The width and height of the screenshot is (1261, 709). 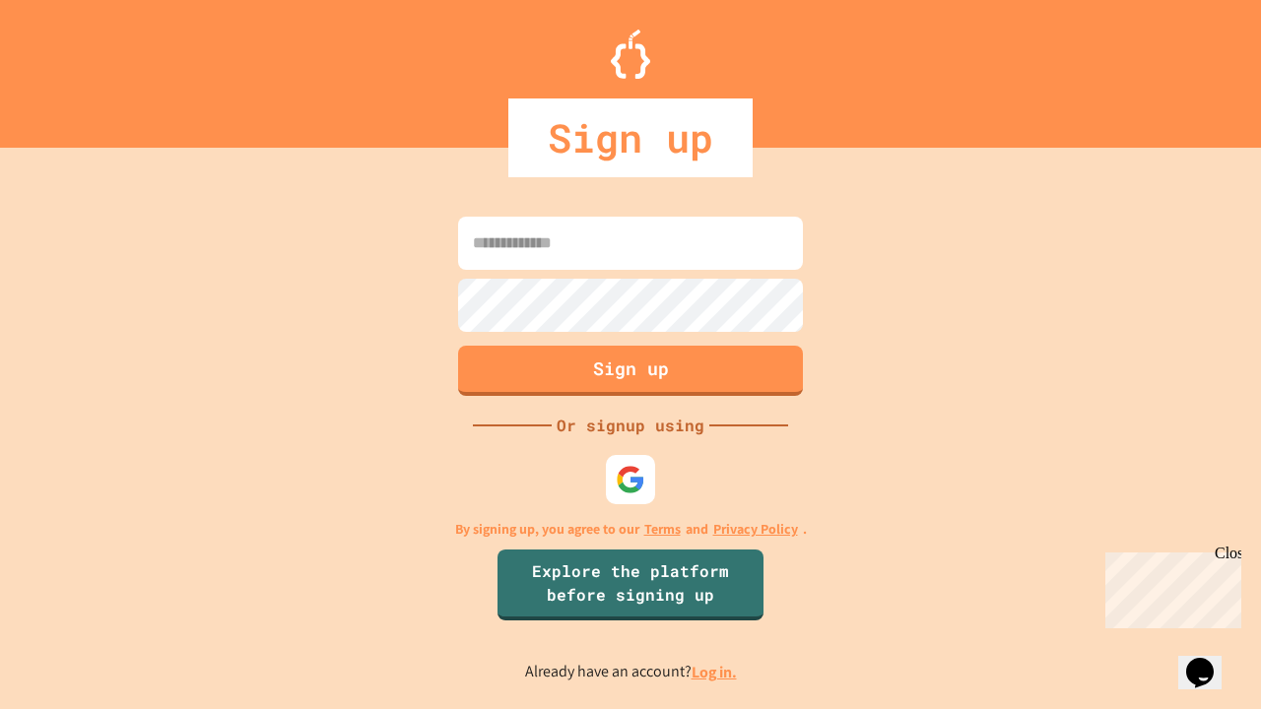 I want to click on a: Explore the platform before signing up, so click(x=630, y=585).